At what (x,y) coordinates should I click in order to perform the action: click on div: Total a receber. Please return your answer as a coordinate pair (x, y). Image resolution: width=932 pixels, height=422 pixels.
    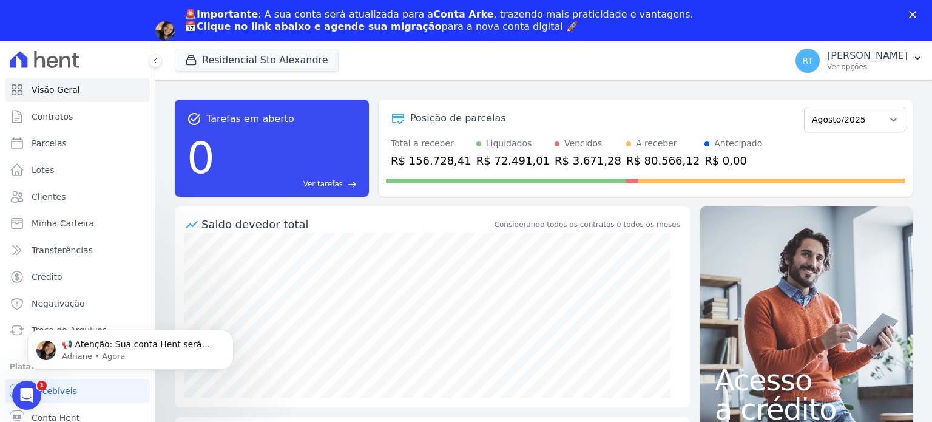
    Looking at the image, I should click on (431, 143).